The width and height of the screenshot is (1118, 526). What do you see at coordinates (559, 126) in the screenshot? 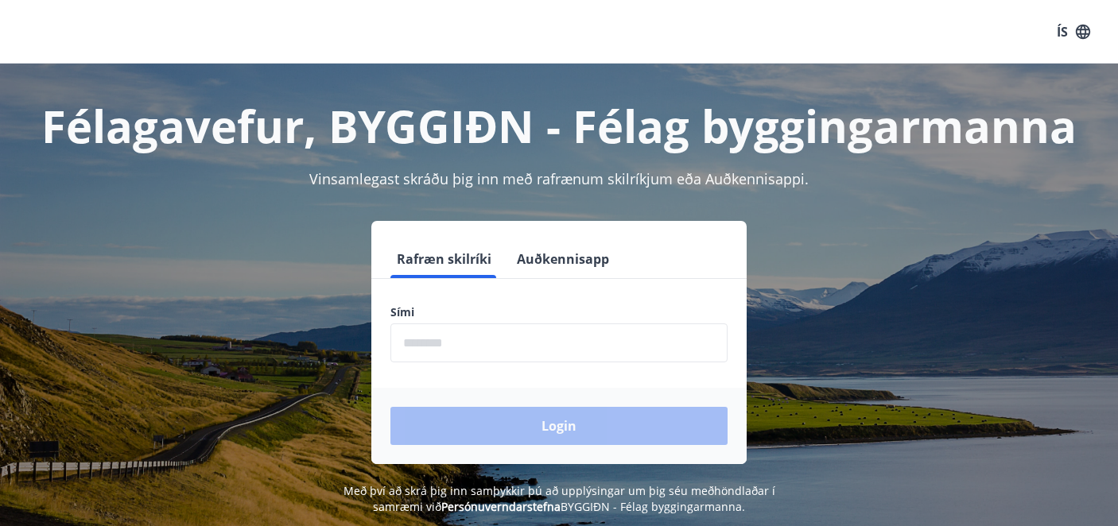
I see `h1: Félagavefur, BYGGIÐN - Félag byggingarmanna` at bounding box center [559, 126].